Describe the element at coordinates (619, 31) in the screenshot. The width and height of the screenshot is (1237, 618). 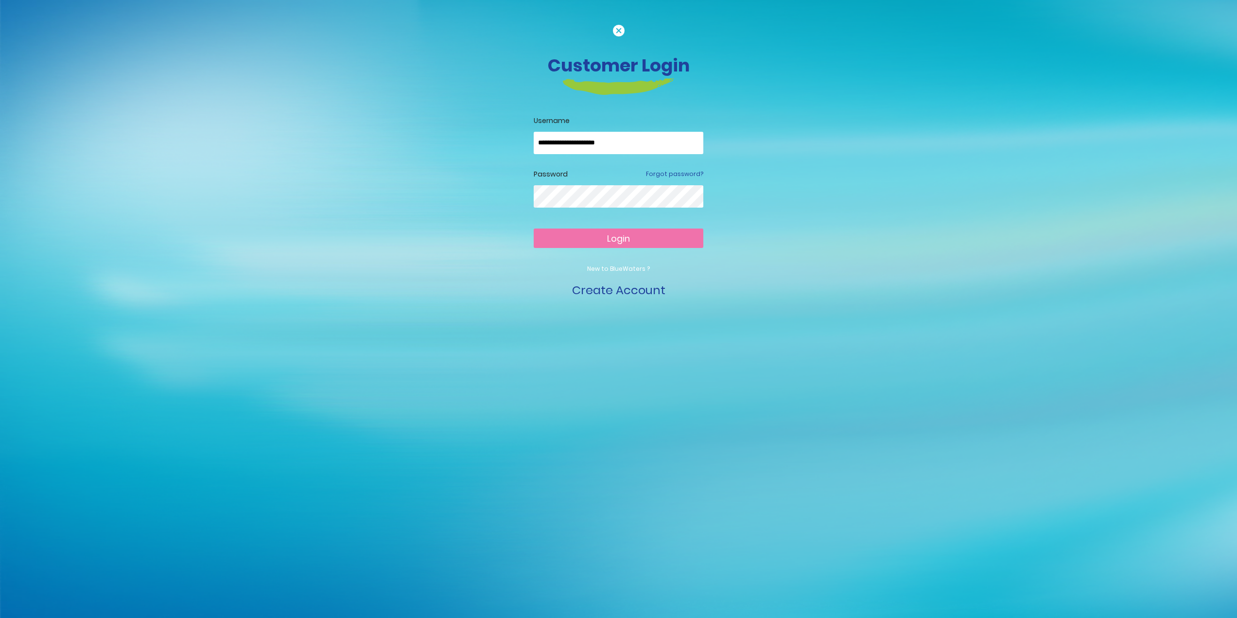
I see `img: cancel` at that location.